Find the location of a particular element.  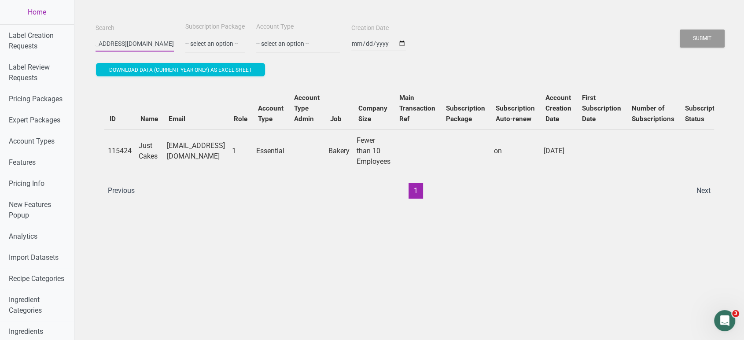

b: First Subscription Date is located at coordinates (602, 108).